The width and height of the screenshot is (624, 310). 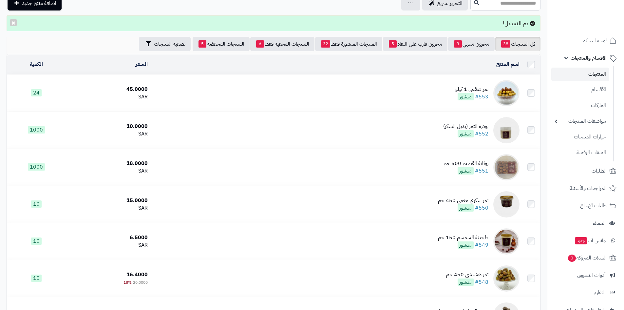 I want to click on span: لوحة التحكم, so click(x=594, y=41).